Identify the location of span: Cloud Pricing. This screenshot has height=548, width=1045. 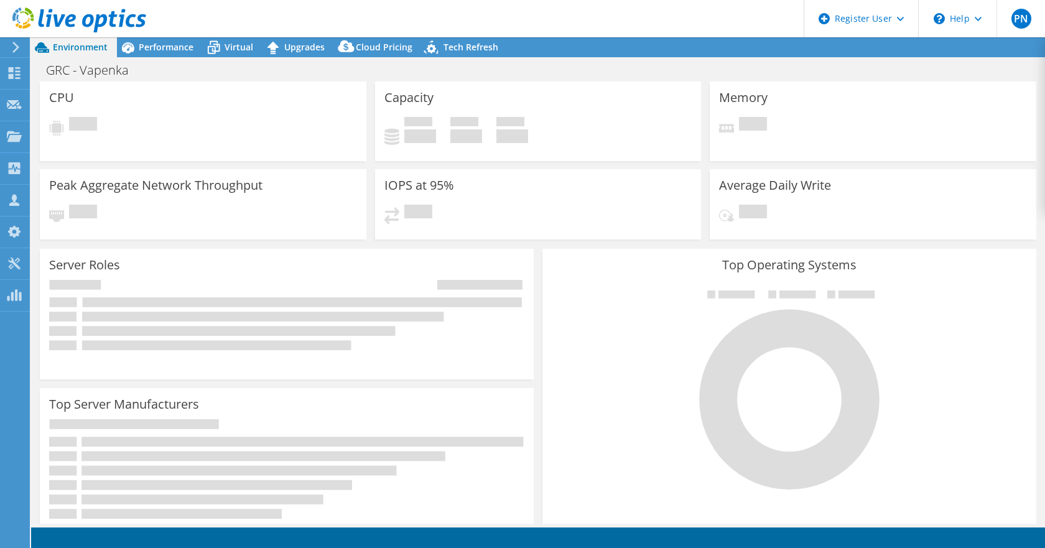
(384, 47).